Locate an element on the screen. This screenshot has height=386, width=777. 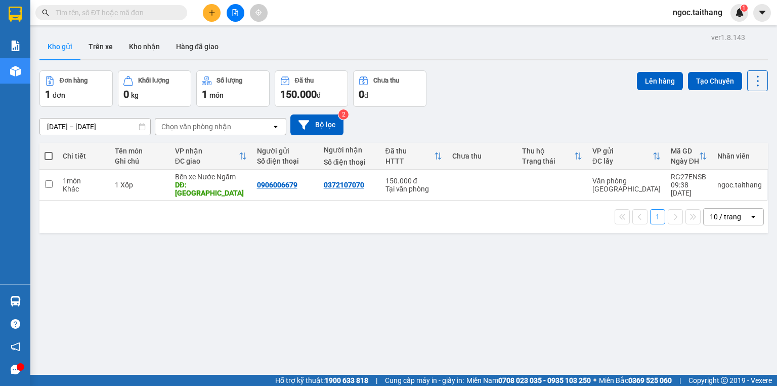
sup: 1 is located at coordinates (744, 8).